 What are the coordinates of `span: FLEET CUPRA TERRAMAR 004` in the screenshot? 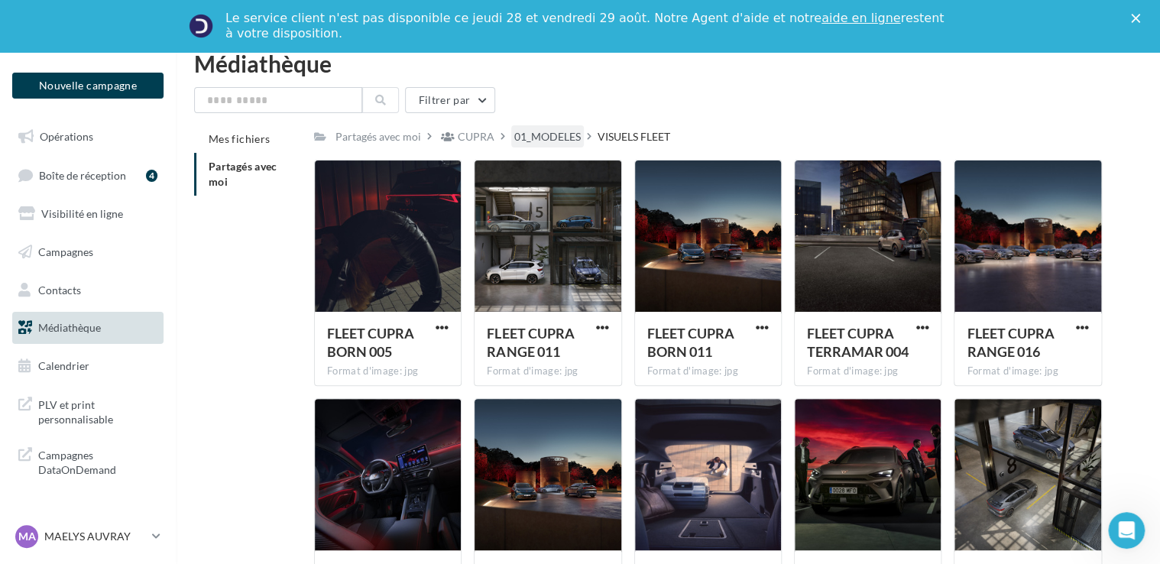 It's located at (858, 342).